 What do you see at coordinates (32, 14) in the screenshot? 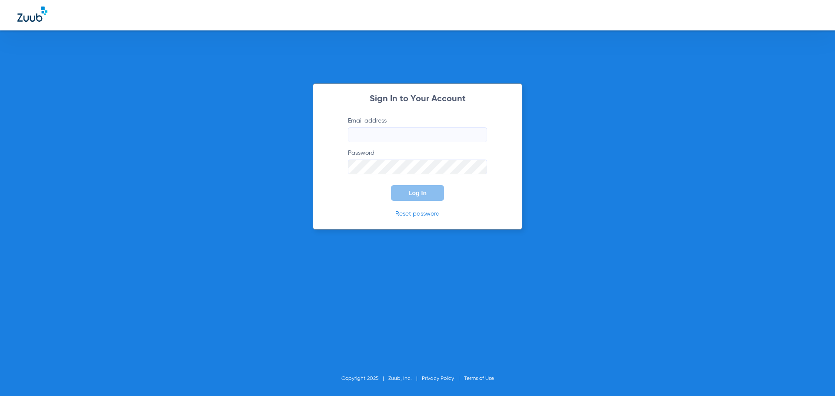
I see `img: Zuub Logo` at bounding box center [32, 14].